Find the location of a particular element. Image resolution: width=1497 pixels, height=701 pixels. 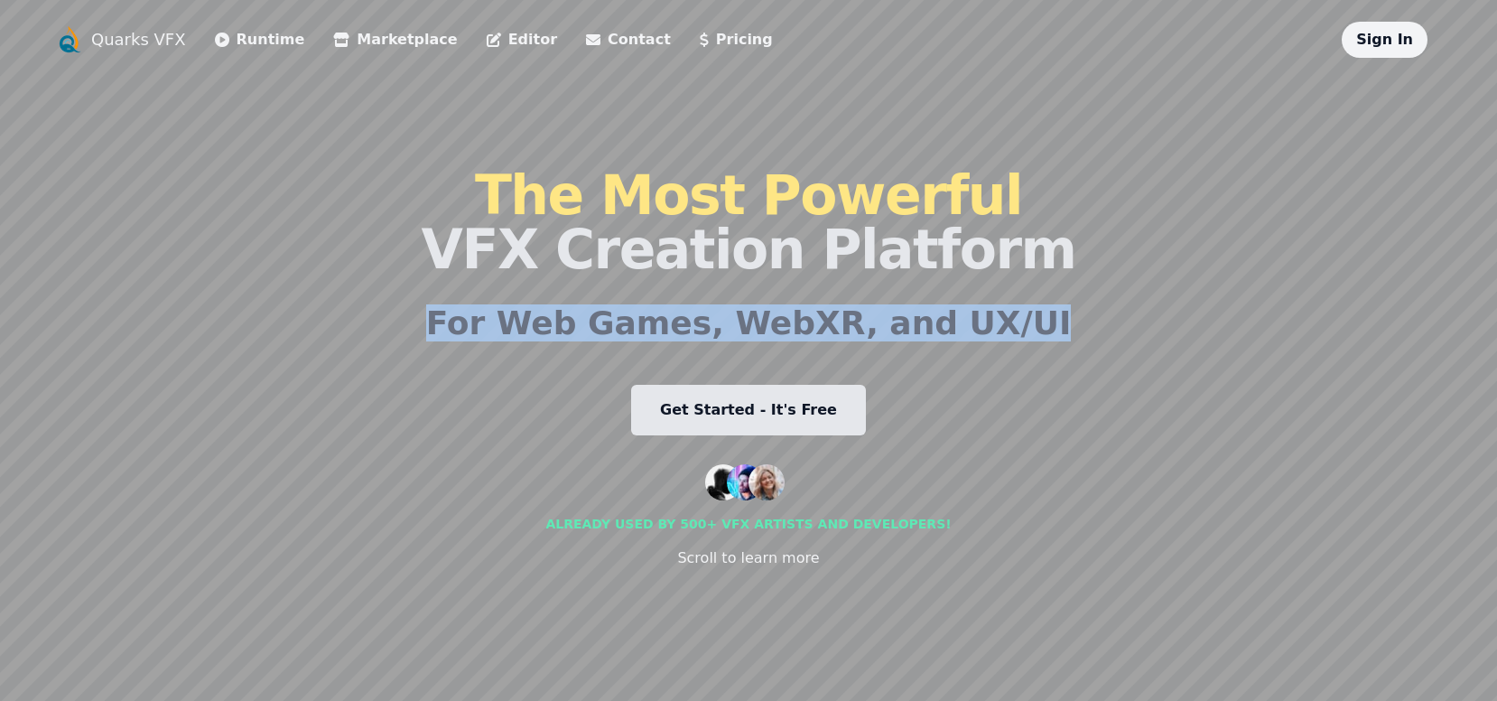

a: Sign In is located at coordinates (1384, 39).